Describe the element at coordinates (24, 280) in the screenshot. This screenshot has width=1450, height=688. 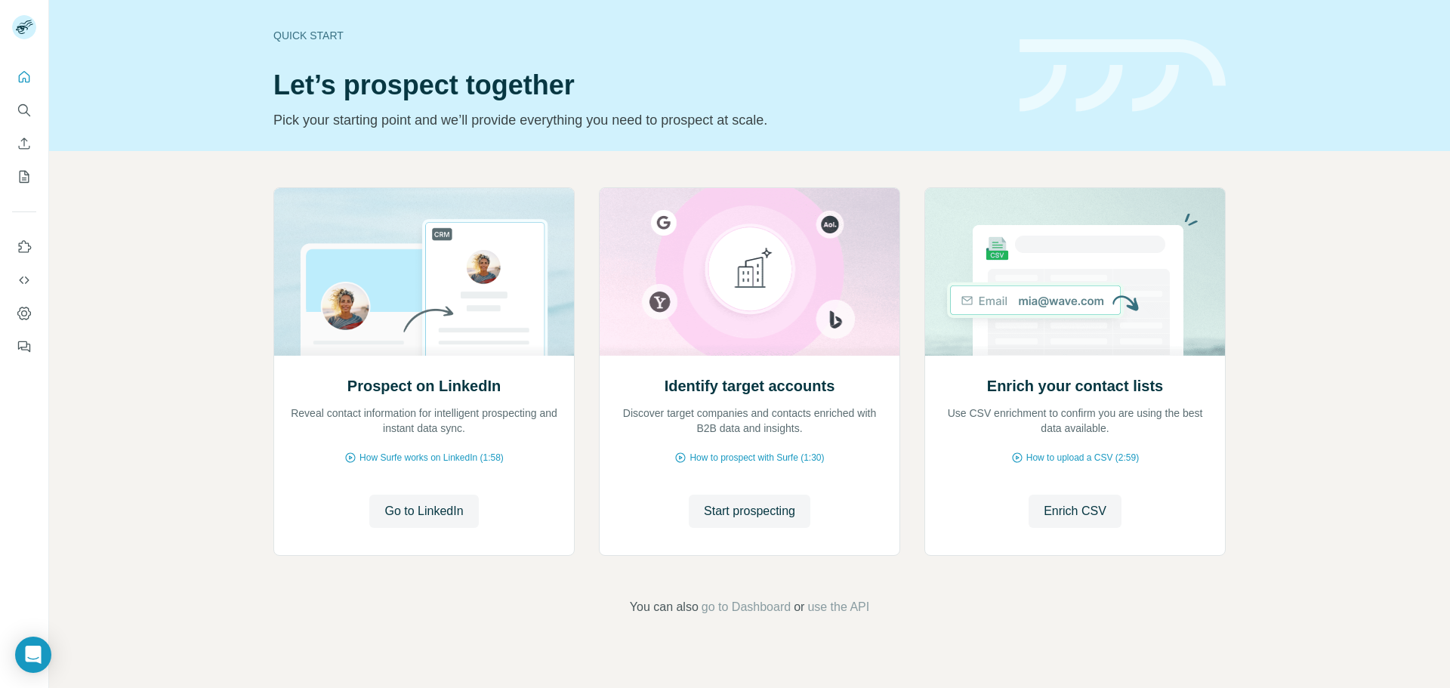
I see `button: Use Surfe API` at that location.